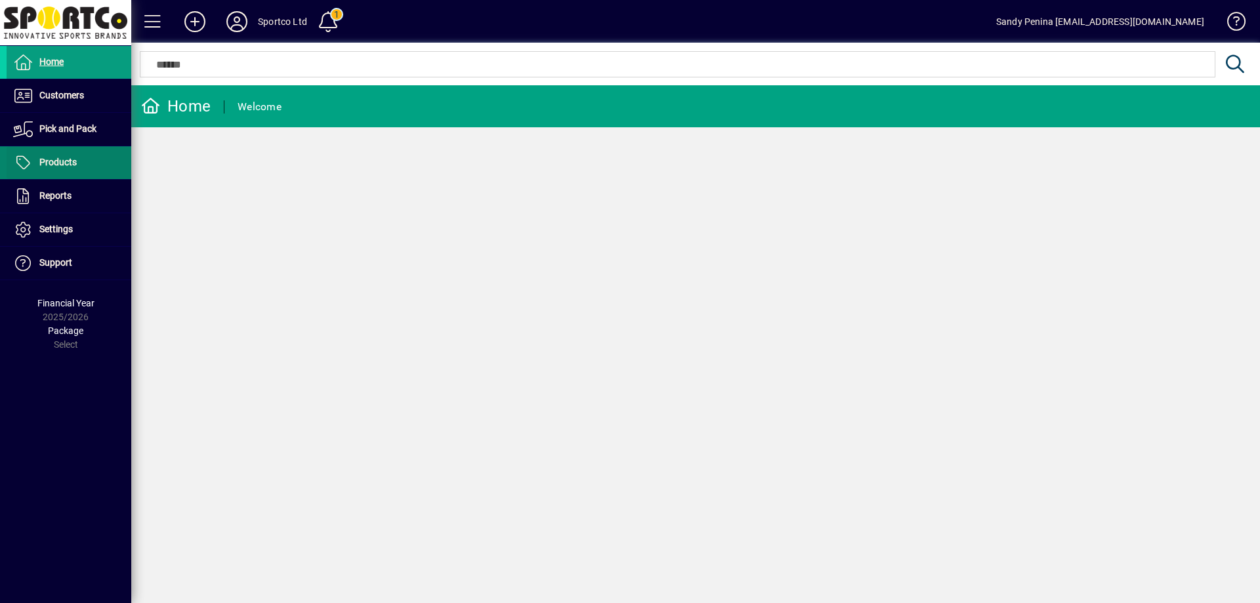  Describe the element at coordinates (58, 162) in the screenshot. I see `span: Products` at that location.